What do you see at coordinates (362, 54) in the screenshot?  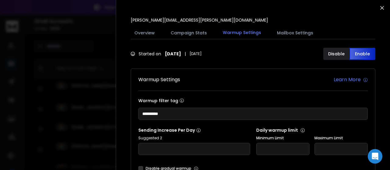 I see `button: Enable` at bounding box center [362, 54].